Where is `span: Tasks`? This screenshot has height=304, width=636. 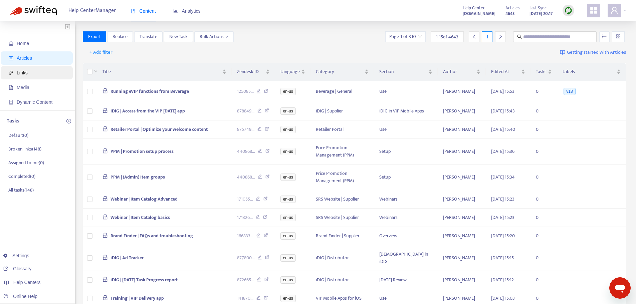 span: Tasks is located at coordinates (541, 72).